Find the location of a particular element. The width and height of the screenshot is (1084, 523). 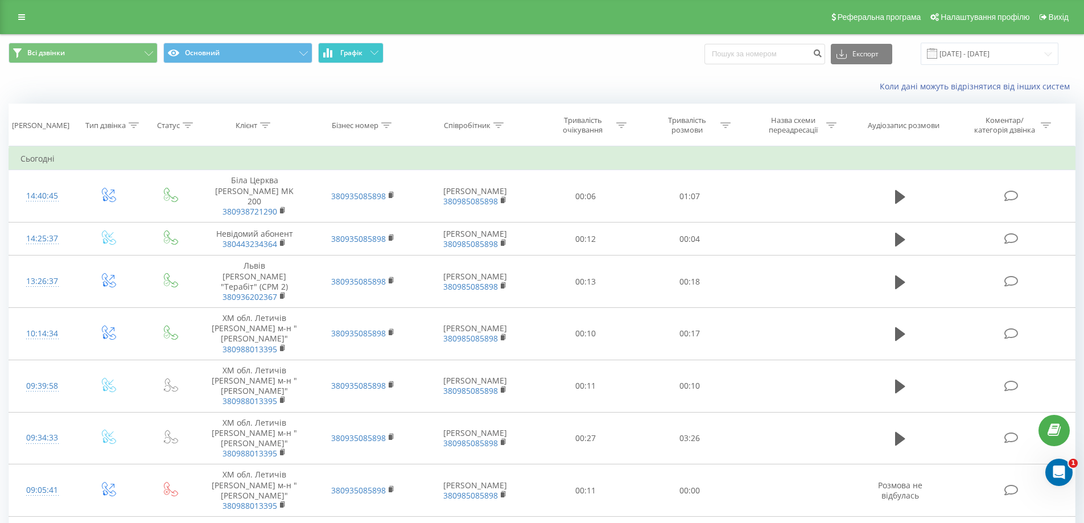

div: Назва схеми переадресації is located at coordinates (793, 125).